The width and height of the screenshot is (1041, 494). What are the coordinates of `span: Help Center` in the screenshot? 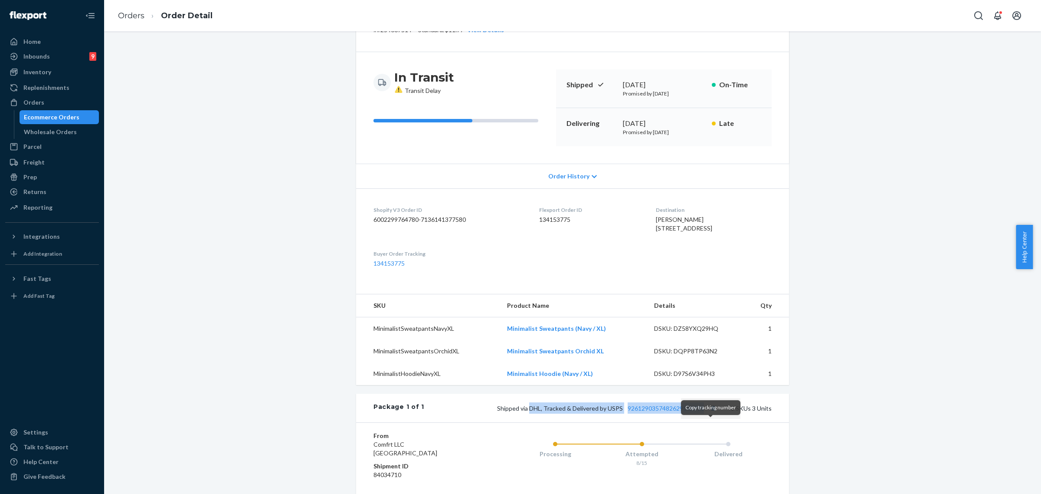 It's located at (1024, 247).